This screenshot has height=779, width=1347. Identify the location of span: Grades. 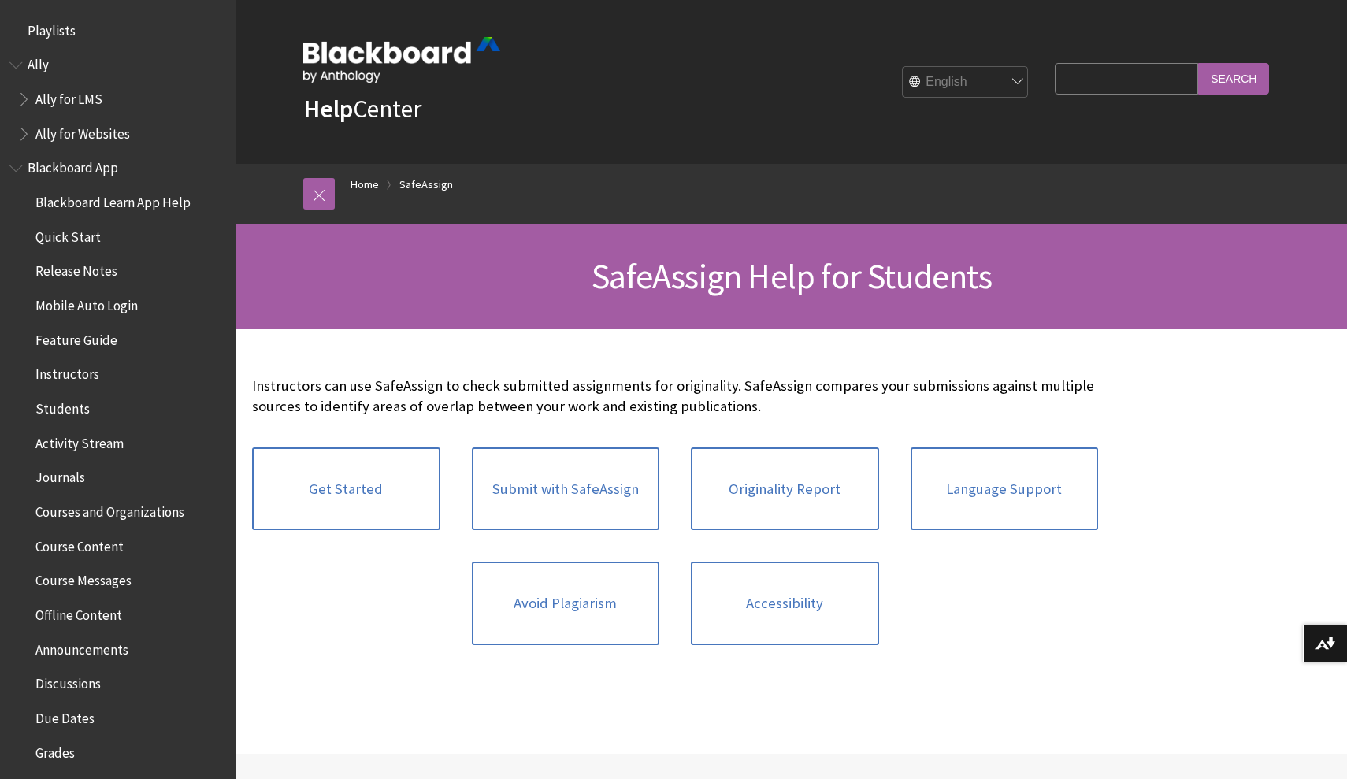
(55, 750).